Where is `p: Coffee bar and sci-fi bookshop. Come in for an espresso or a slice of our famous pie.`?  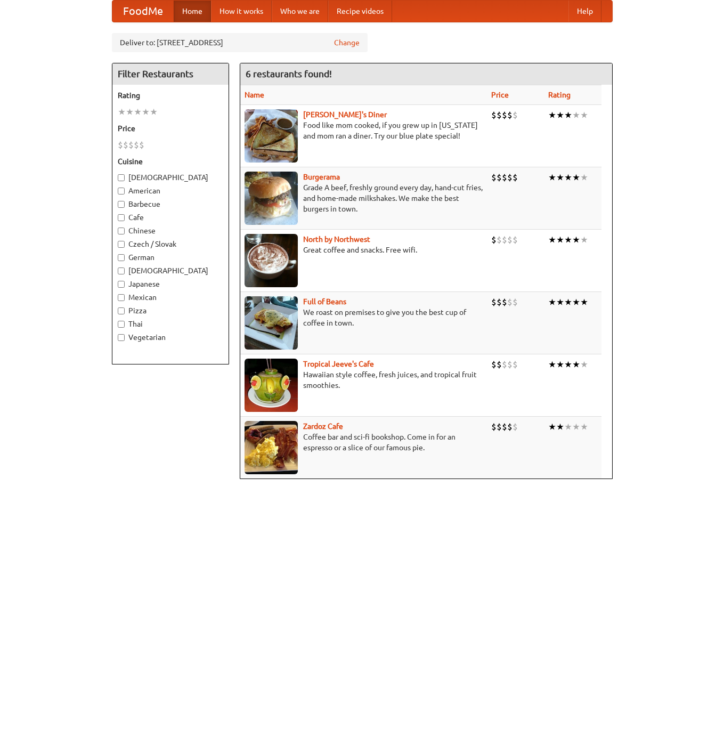 p: Coffee bar and sci-fi bookshop. Come in for an espresso or a slice of our famous pie. is located at coordinates (363, 442).